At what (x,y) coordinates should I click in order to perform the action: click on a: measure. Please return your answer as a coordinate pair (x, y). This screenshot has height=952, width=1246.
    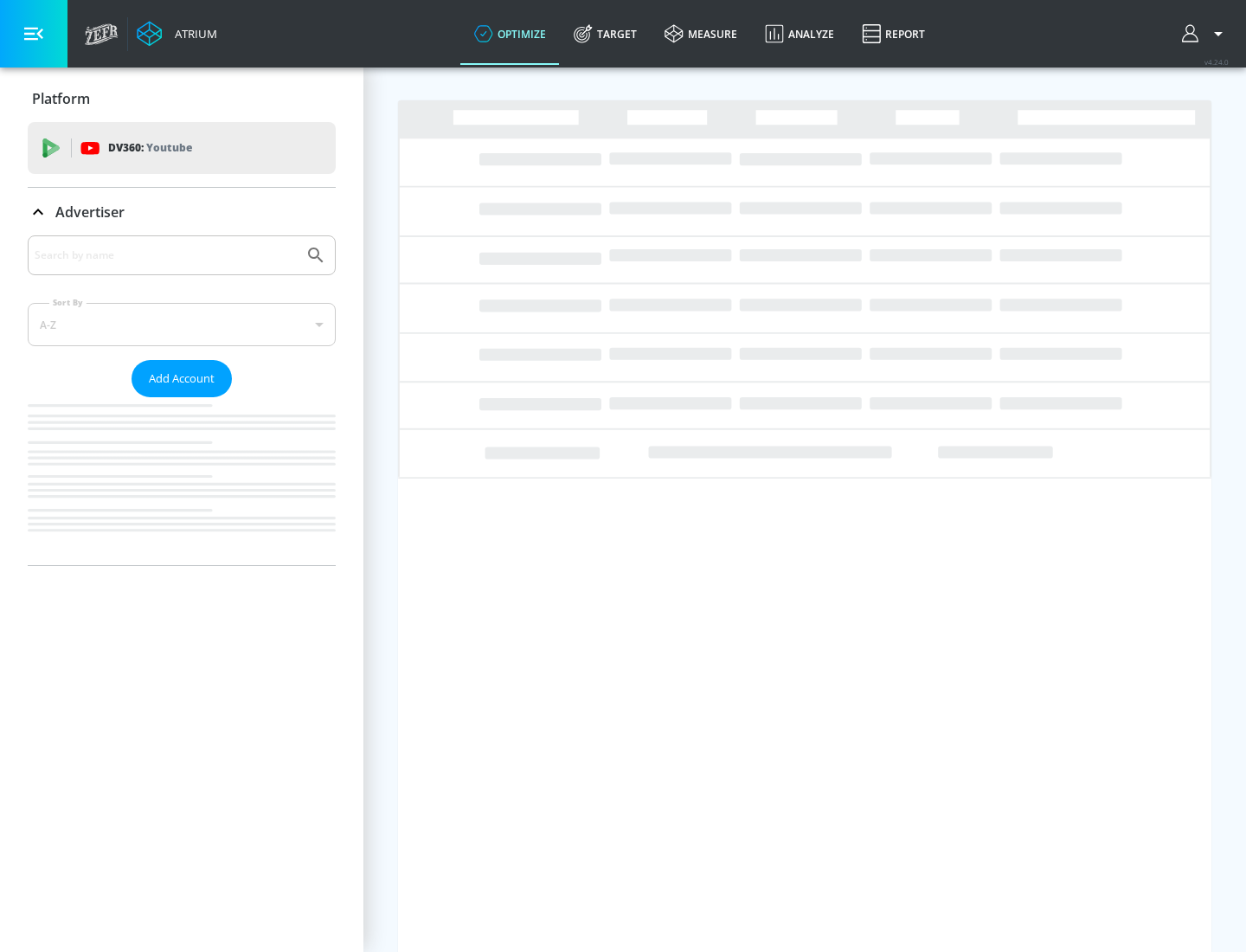
    Looking at the image, I should click on (701, 34).